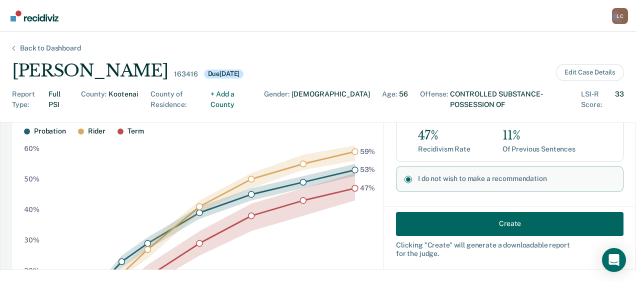 The height and width of the screenshot is (282, 636). What do you see at coordinates (444, 149) in the screenshot?
I see `div: Recidivism Rate` at bounding box center [444, 149].